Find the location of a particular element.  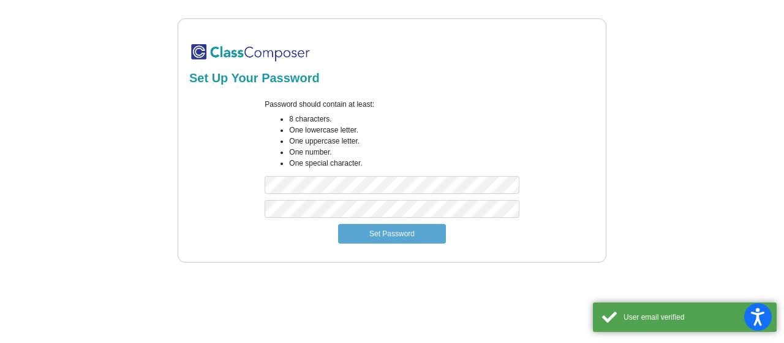

label: Password should contain at least: is located at coordinates (319, 104).